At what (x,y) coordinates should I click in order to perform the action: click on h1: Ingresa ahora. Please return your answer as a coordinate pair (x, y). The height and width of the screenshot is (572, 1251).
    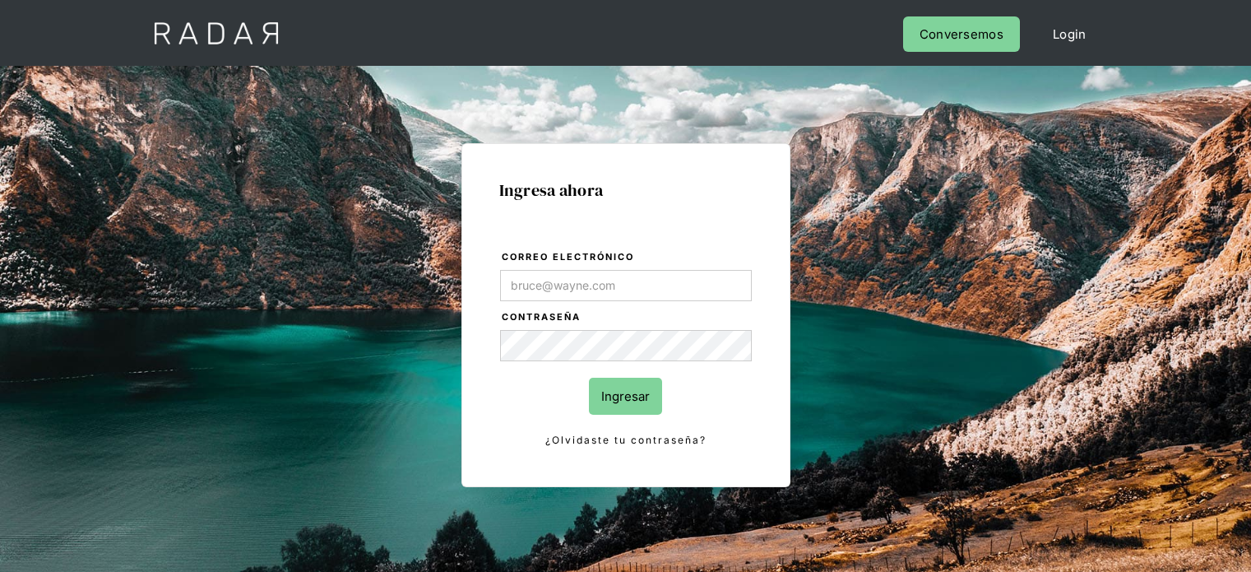
    Looking at the image, I should click on (626, 190).